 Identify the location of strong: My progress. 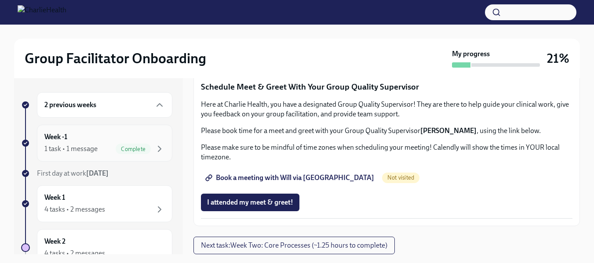
(471, 54).